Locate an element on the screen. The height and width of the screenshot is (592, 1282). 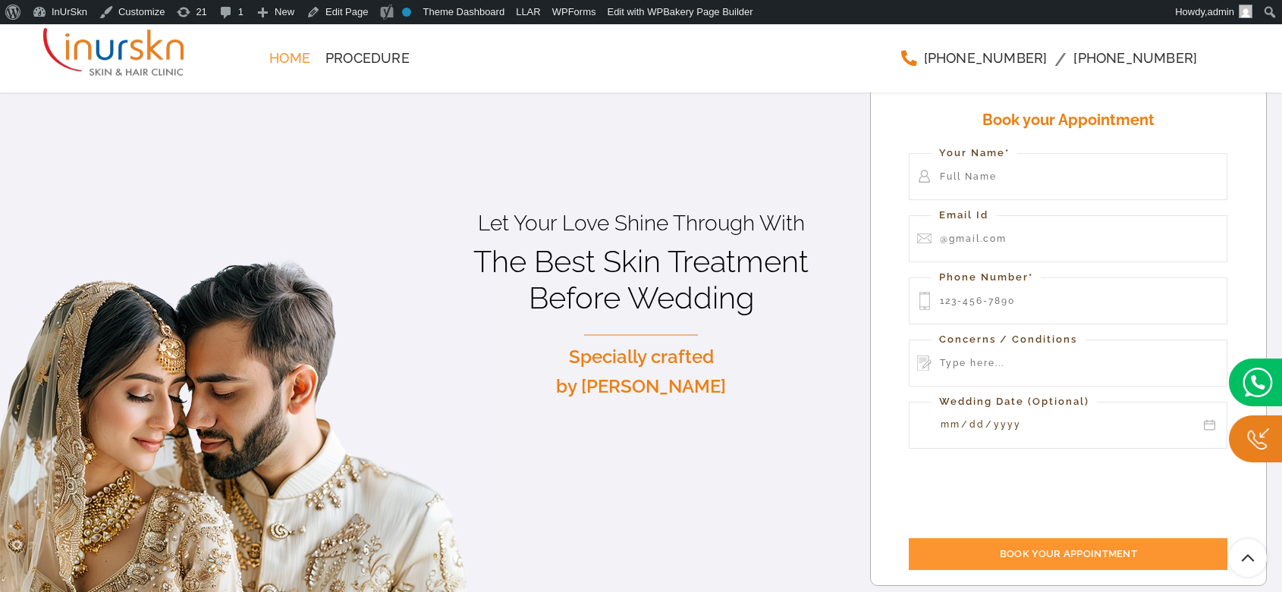
input: @gmail.com is located at coordinates (1068, 239).